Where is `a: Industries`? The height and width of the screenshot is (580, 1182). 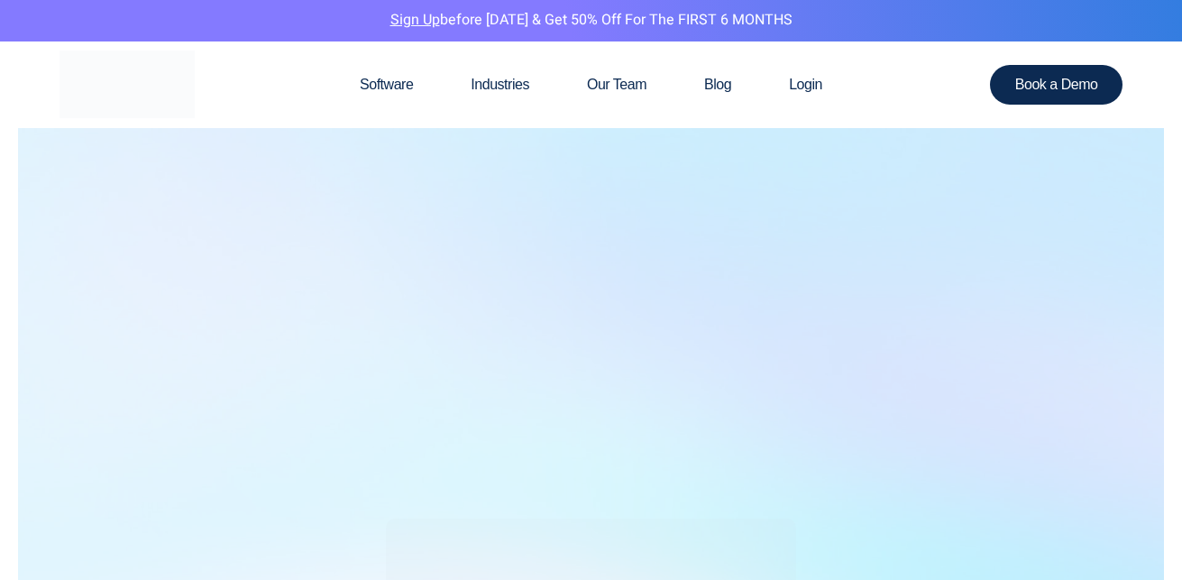 a: Industries is located at coordinates (499, 85).